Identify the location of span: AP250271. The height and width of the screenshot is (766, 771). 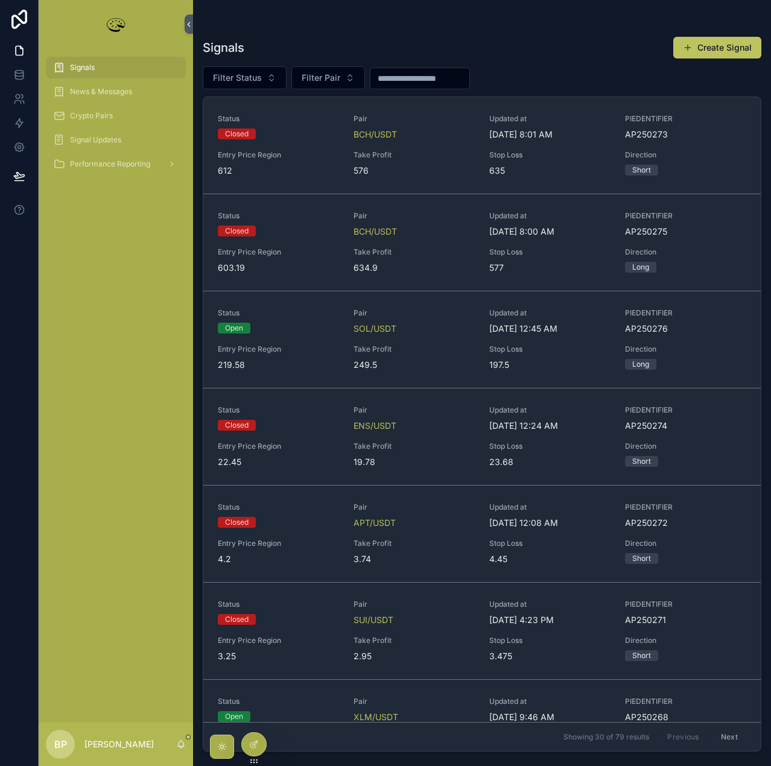
(685, 620).